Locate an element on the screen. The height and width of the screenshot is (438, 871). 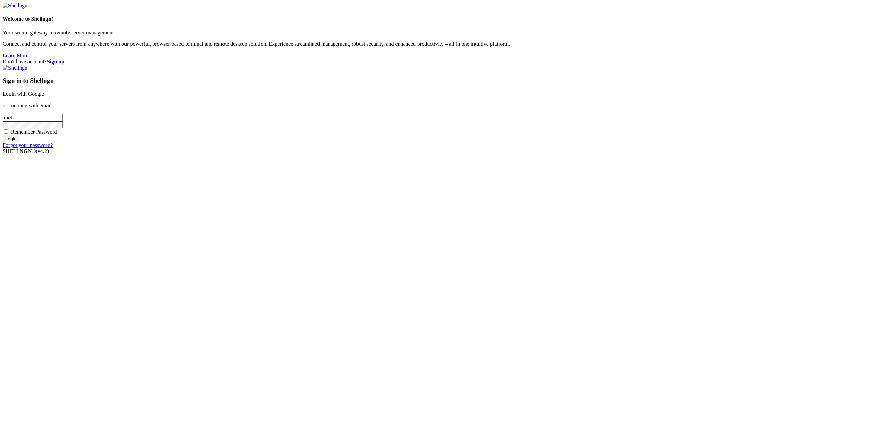
p: Connect and control your servers from anywhere with our powerful, browser-based terminal and remo... is located at coordinates (436, 44).